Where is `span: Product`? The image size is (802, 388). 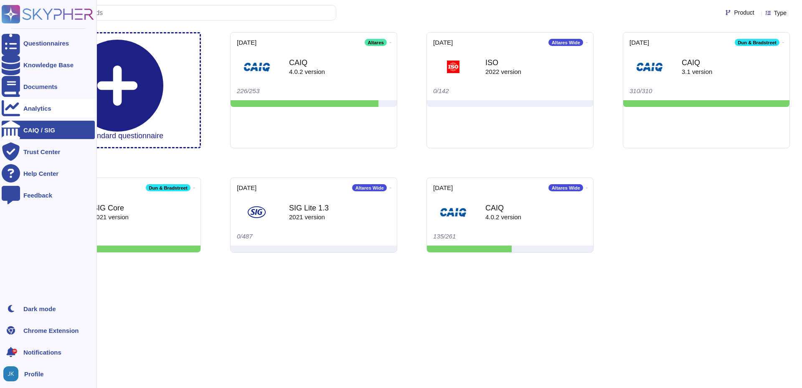 span: Product is located at coordinates (744, 13).